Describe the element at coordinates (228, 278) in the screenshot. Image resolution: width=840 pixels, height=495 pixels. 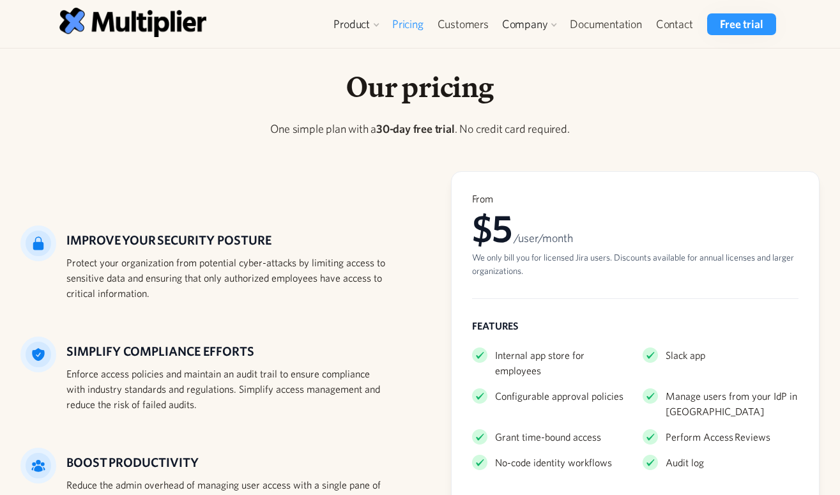
I see `div: Protect your organization from potential cyber-attacks by limiting access to sensitive data and e...` at that location.